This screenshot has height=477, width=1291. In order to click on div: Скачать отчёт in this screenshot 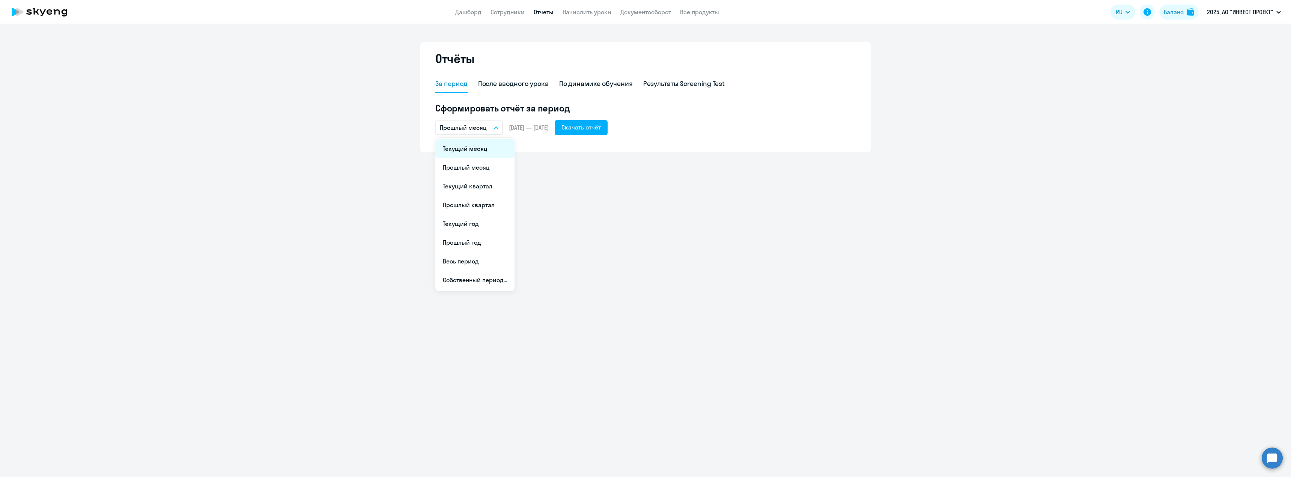, I will do `click(581, 127)`.